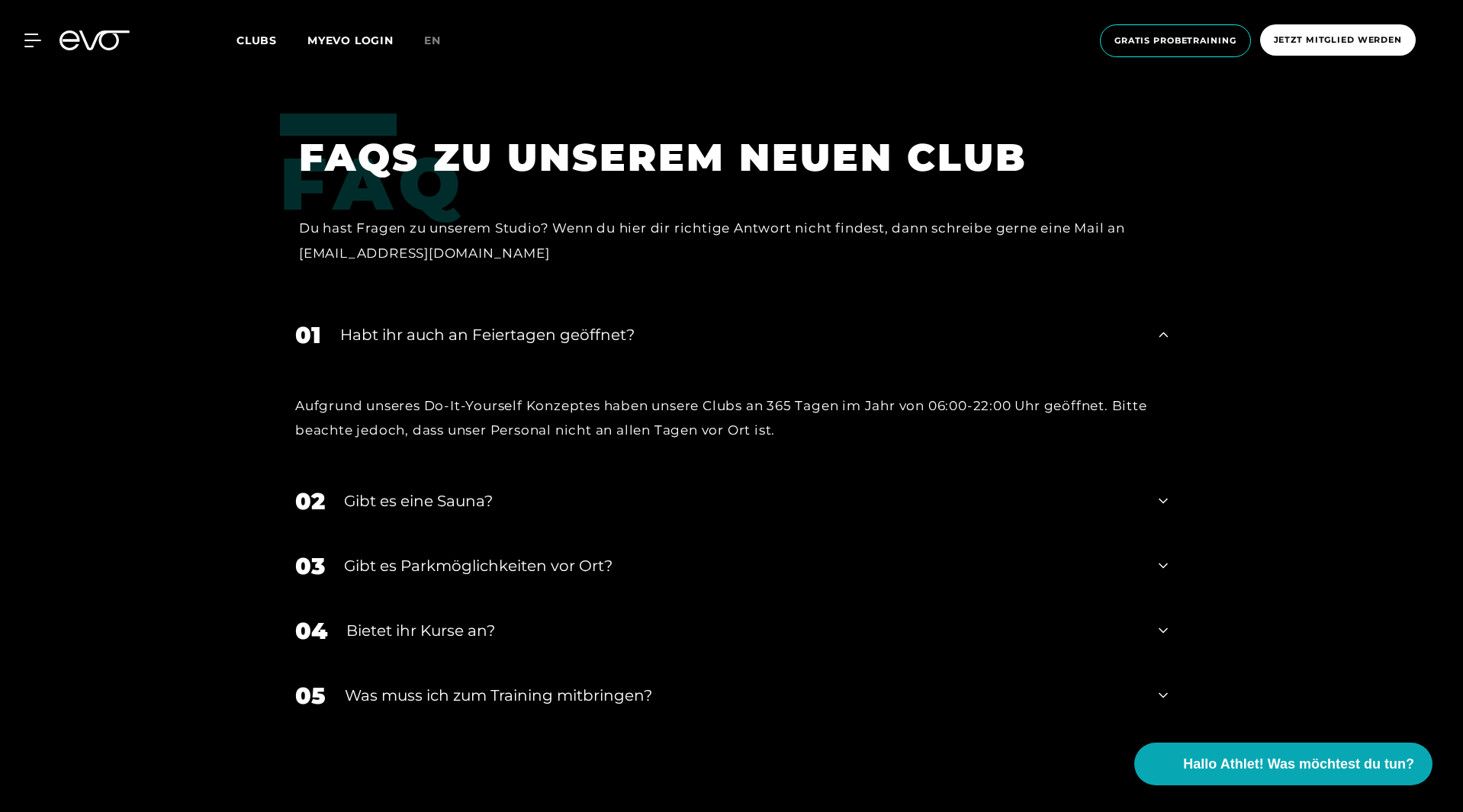 This screenshot has height=812, width=1463. What do you see at coordinates (741, 566) in the screenshot?
I see `div: Gibt es Parkmöglichkeiten vor Ort?` at bounding box center [741, 566].